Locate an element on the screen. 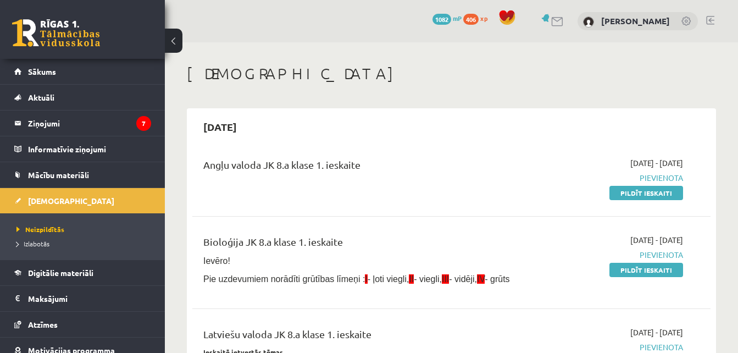  span: 406 is located at coordinates (471, 19).